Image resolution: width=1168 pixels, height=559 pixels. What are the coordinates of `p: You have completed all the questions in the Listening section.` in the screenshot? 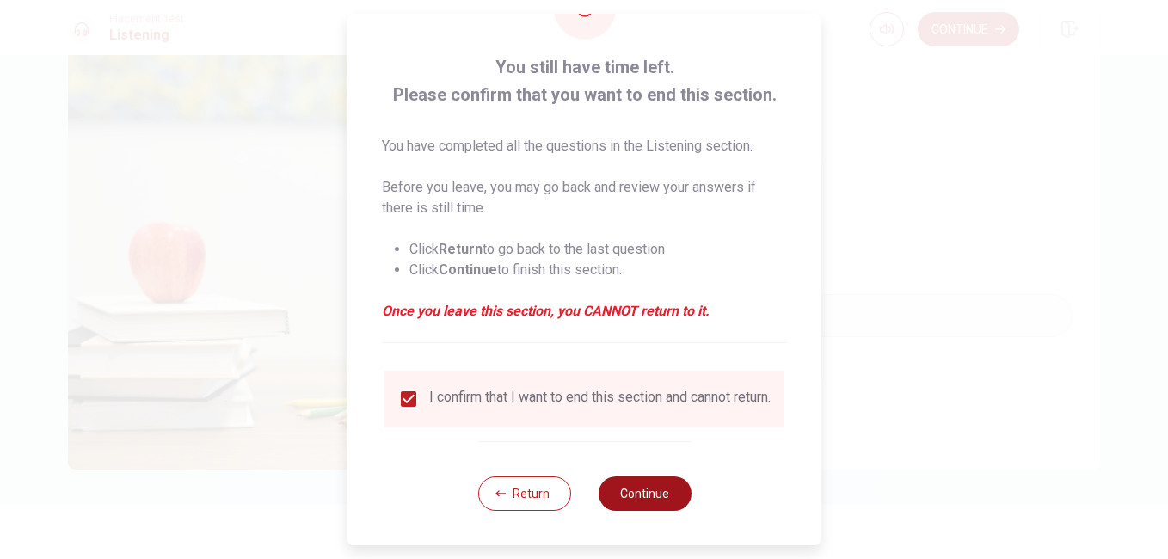 It's located at (584, 146).